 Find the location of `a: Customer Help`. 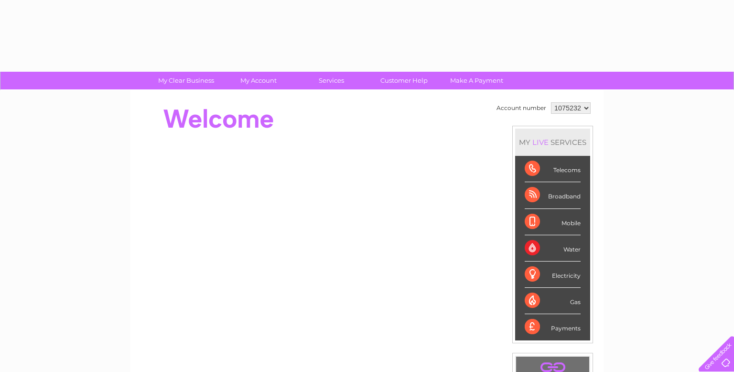

a: Customer Help is located at coordinates (404, 80).